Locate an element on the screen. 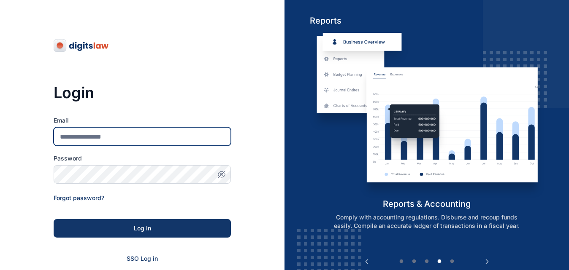  h5: reports & accounting is located at coordinates (427, 204).